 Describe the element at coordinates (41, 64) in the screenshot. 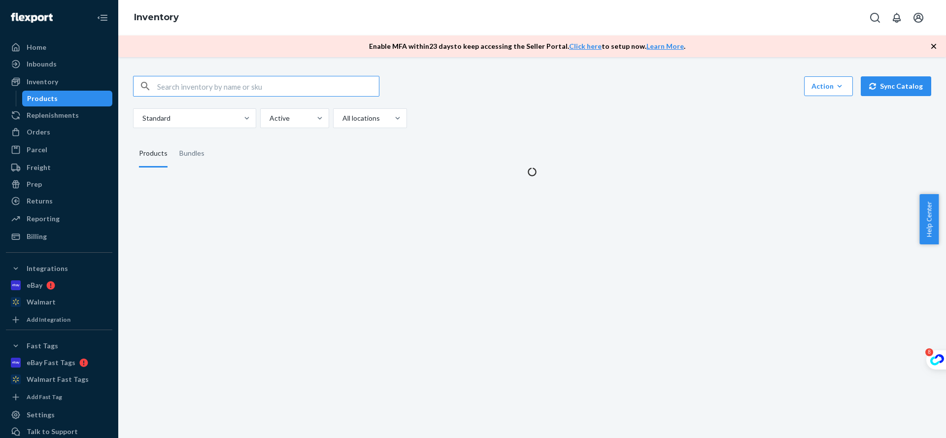

I see `div: Inbounds` at that location.